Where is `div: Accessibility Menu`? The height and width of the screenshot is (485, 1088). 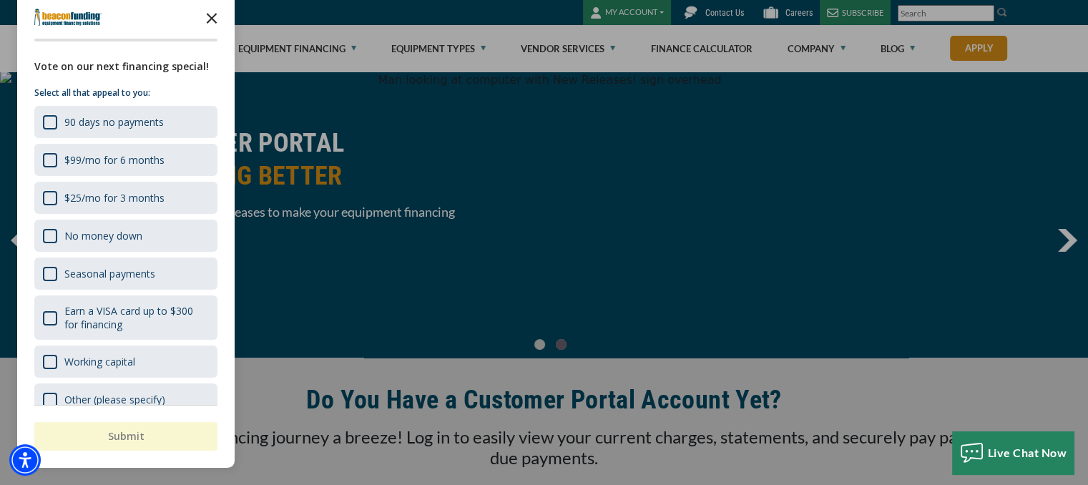 div: Accessibility Menu is located at coordinates (25, 460).